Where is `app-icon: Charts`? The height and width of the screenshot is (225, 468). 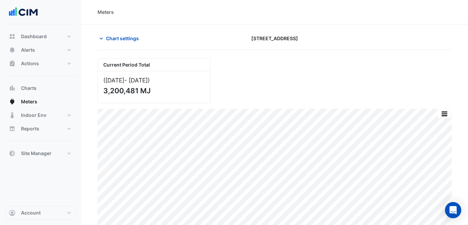 app-icon: Charts is located at coordinates (12, 88).